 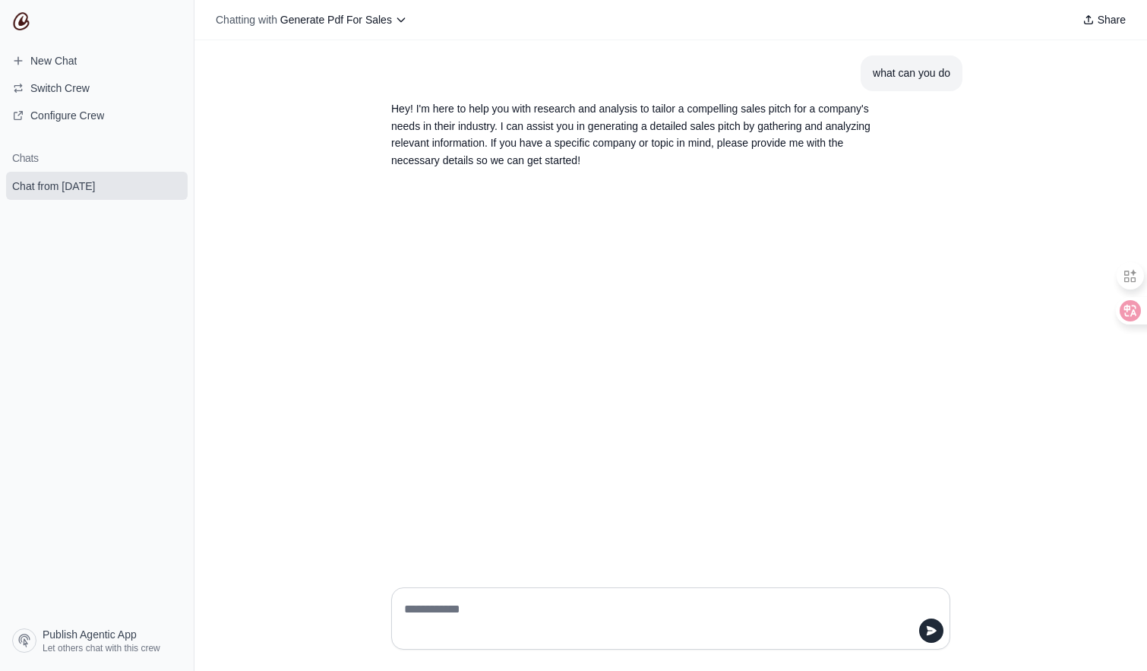 I want to click on span: New Chat, so click(x=53, y=61).